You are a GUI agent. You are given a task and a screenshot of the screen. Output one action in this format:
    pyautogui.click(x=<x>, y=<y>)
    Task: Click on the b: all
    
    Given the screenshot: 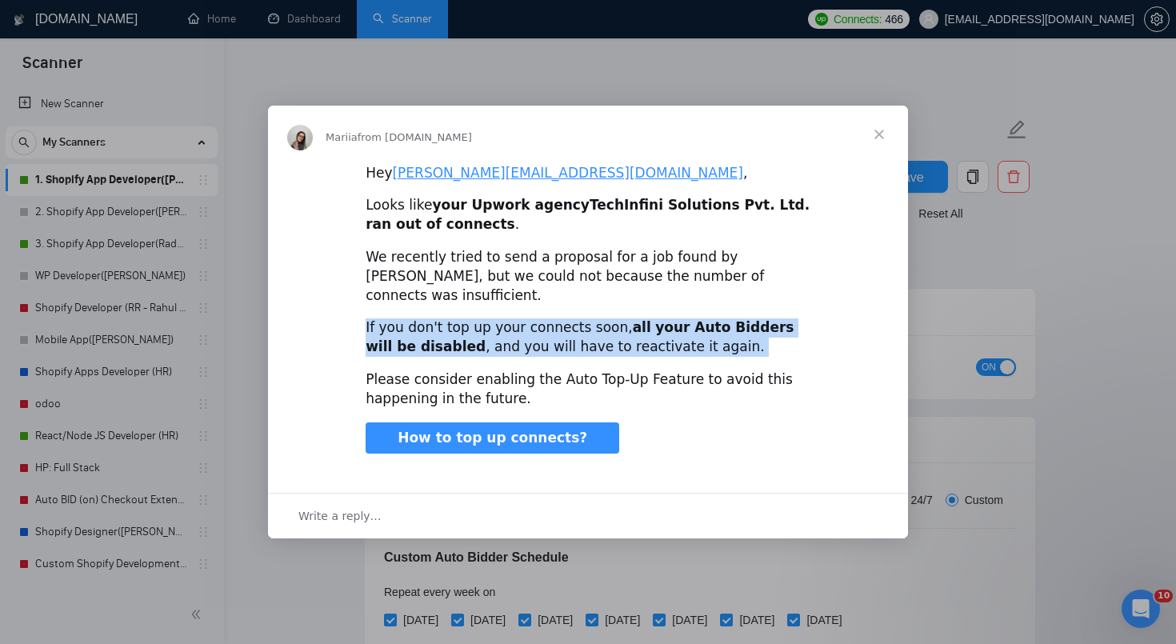 What is the action you would take?
    pyautogui.click(x=642, y=327)
    